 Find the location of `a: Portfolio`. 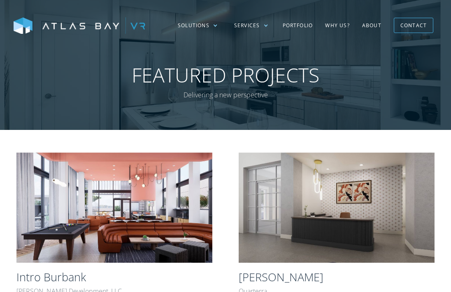

a: Portfolio is located at coordinates (298, 26).